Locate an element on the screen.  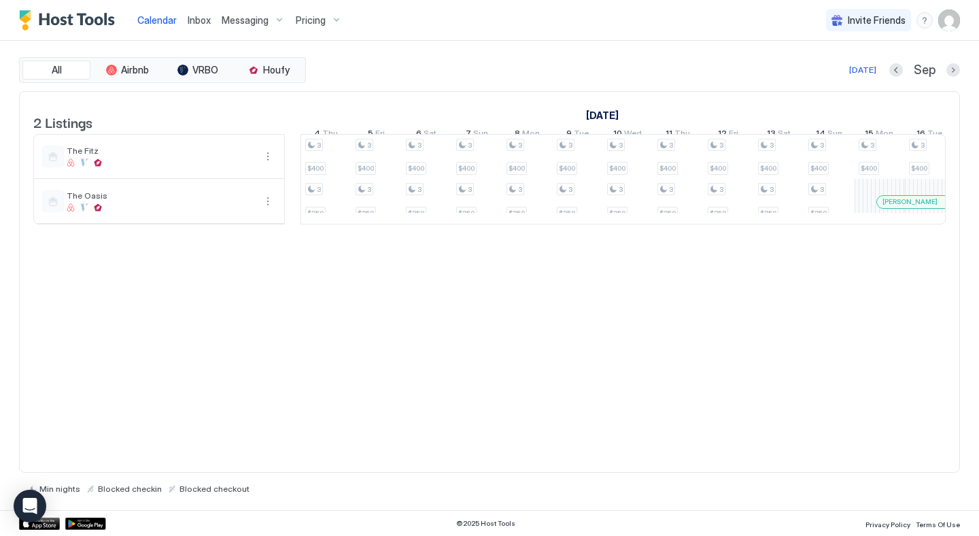
span: 7 is located at coordinates (469, 135).